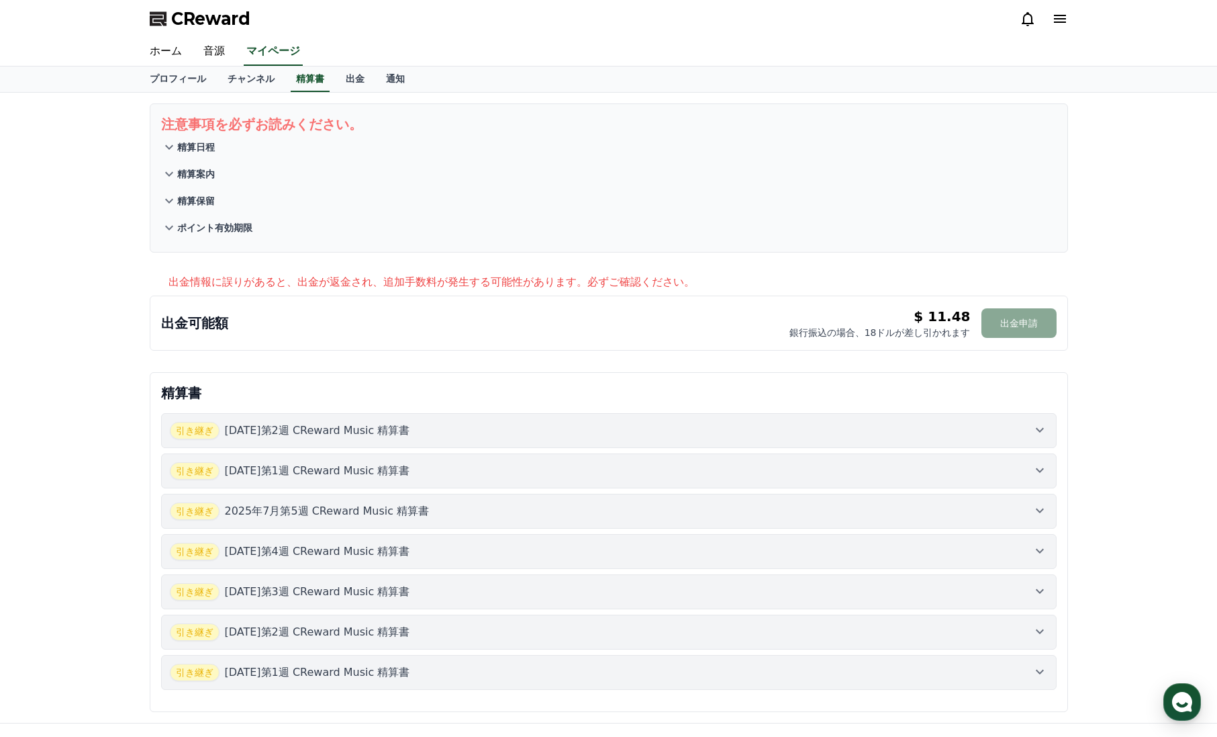 The width and height of the screenshot is (1217, 737). Describe the element at coordinates (609, 228) in the screenshot. I see `button: ポイント有効期限` at that location.